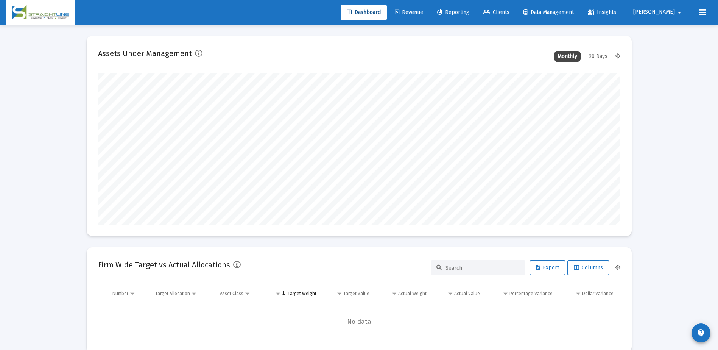  What do you see at coordinates (482, 267) in the screenshot?
I see `input: Search` at bounding box center [482, 267].